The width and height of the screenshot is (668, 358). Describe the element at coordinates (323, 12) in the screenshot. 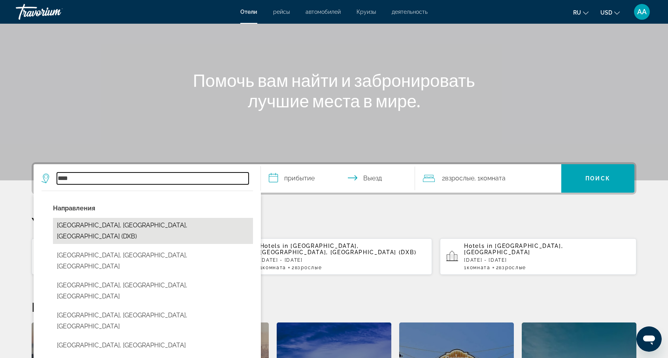

I see `span: автомобилей` at that location.